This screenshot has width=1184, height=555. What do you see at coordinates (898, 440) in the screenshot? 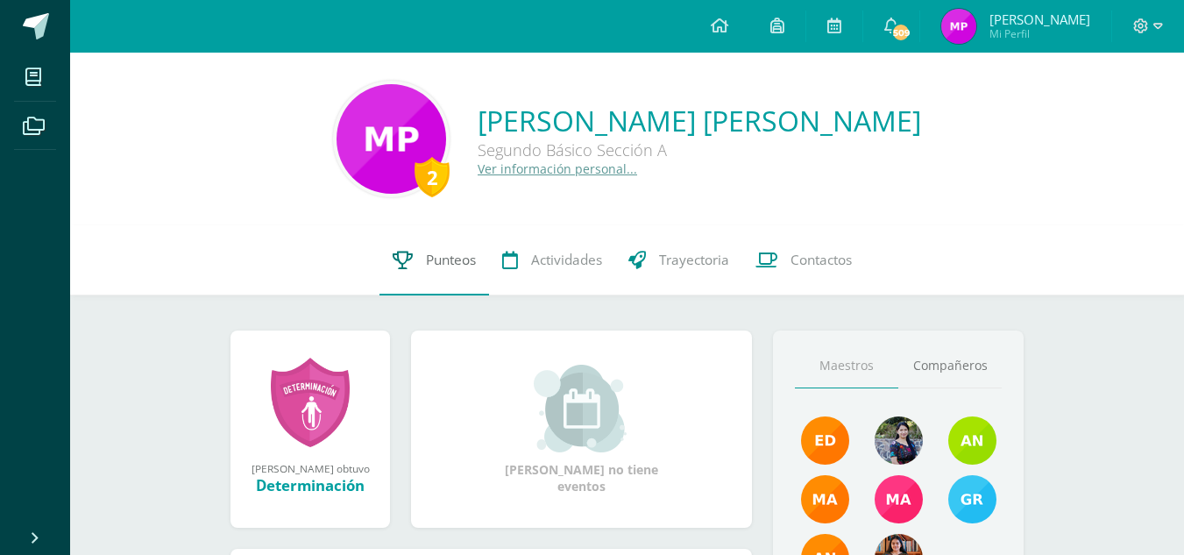
I see `img: 9b17679b4520195df407efdfd7b84603.png` at bounding box center [898, 440].